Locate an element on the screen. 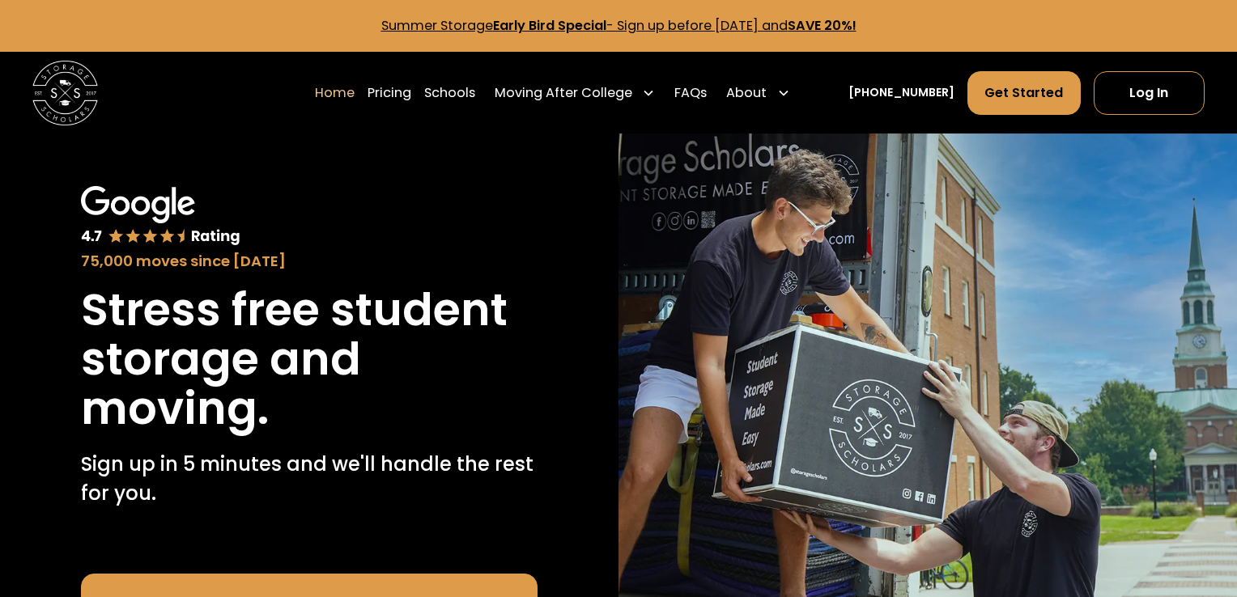  a: Get Started is located at coordinates (1023, 93).